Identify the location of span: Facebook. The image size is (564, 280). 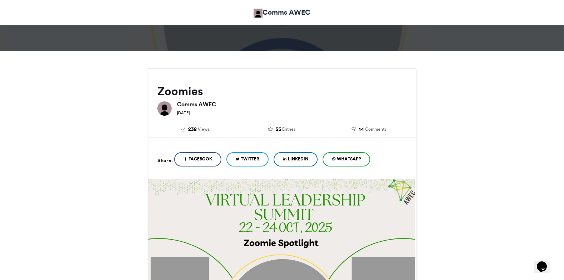
(200, 159).